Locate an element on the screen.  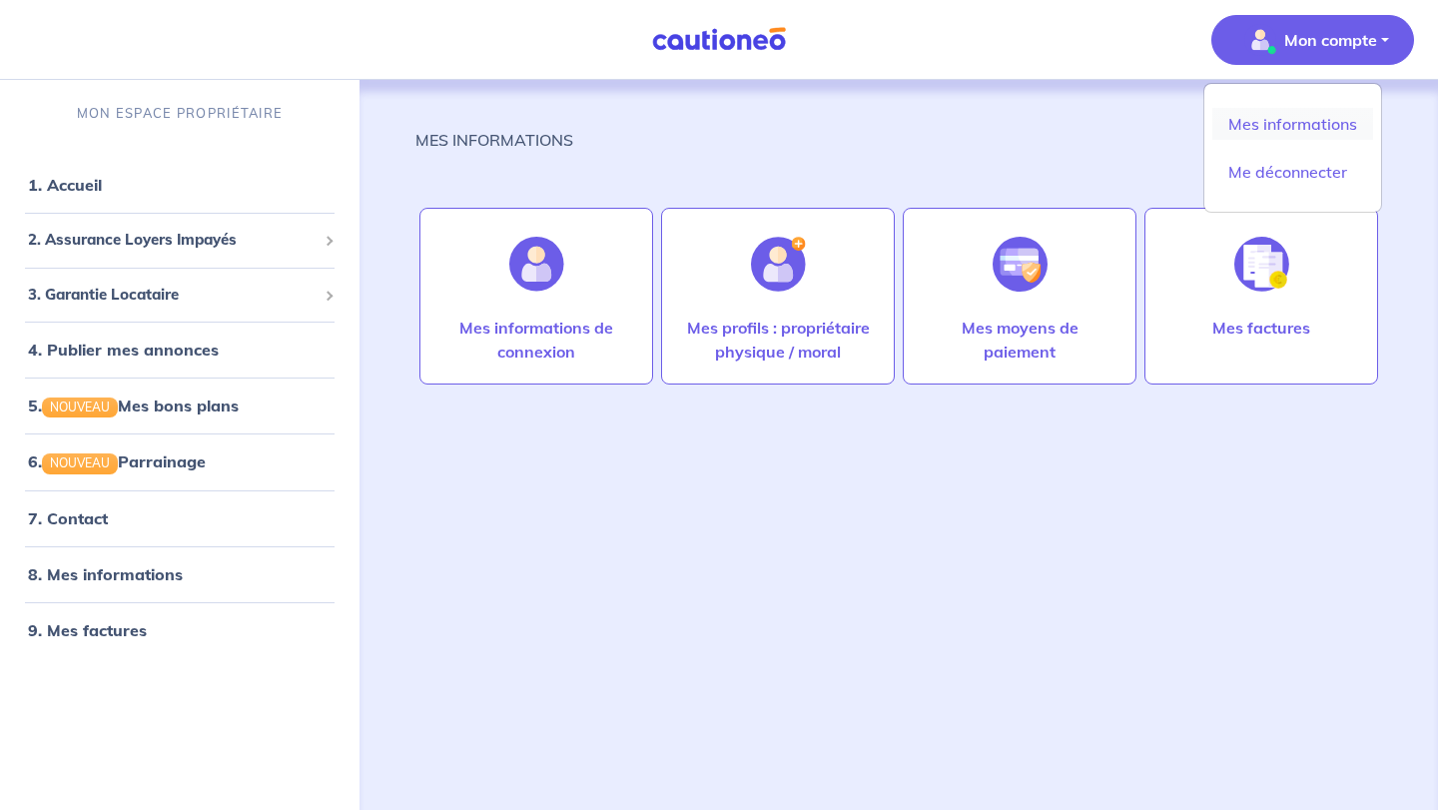
img: illu_account.svg is located at coordinates (536, 264).